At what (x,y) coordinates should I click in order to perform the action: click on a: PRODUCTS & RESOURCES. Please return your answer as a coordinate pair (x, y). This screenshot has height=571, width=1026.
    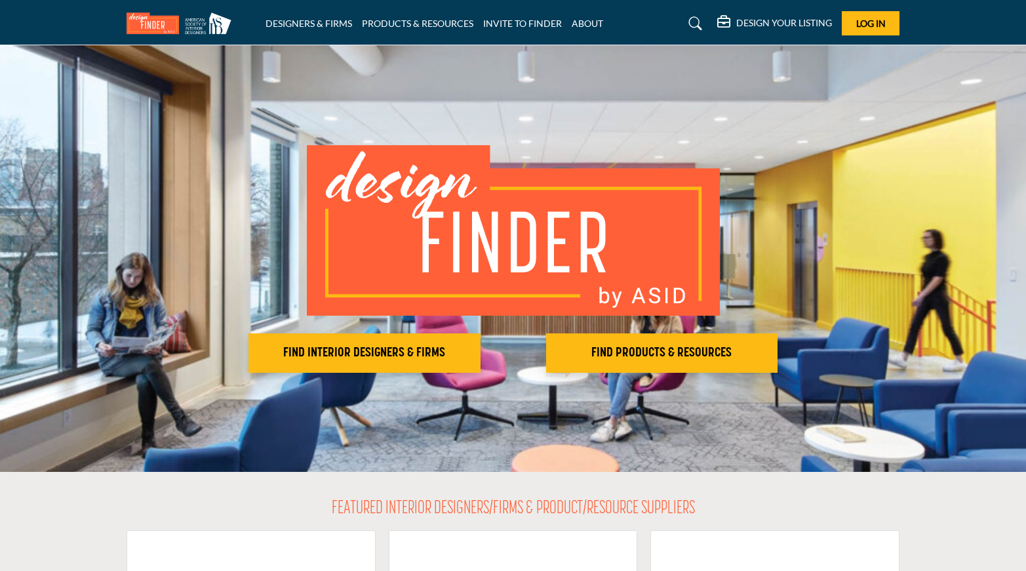
    Looking at the image, I should click on (418, 23).